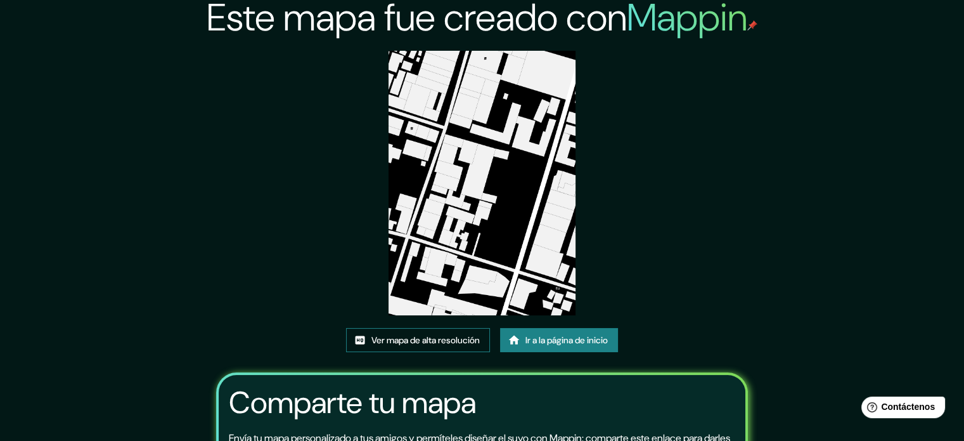 This screenshot has width=964, height=441. What do you see at coordinates (418, 340) in the screenshot?
I see `a: Ver mapa de alta resolución` at bounding box center [418, 340].